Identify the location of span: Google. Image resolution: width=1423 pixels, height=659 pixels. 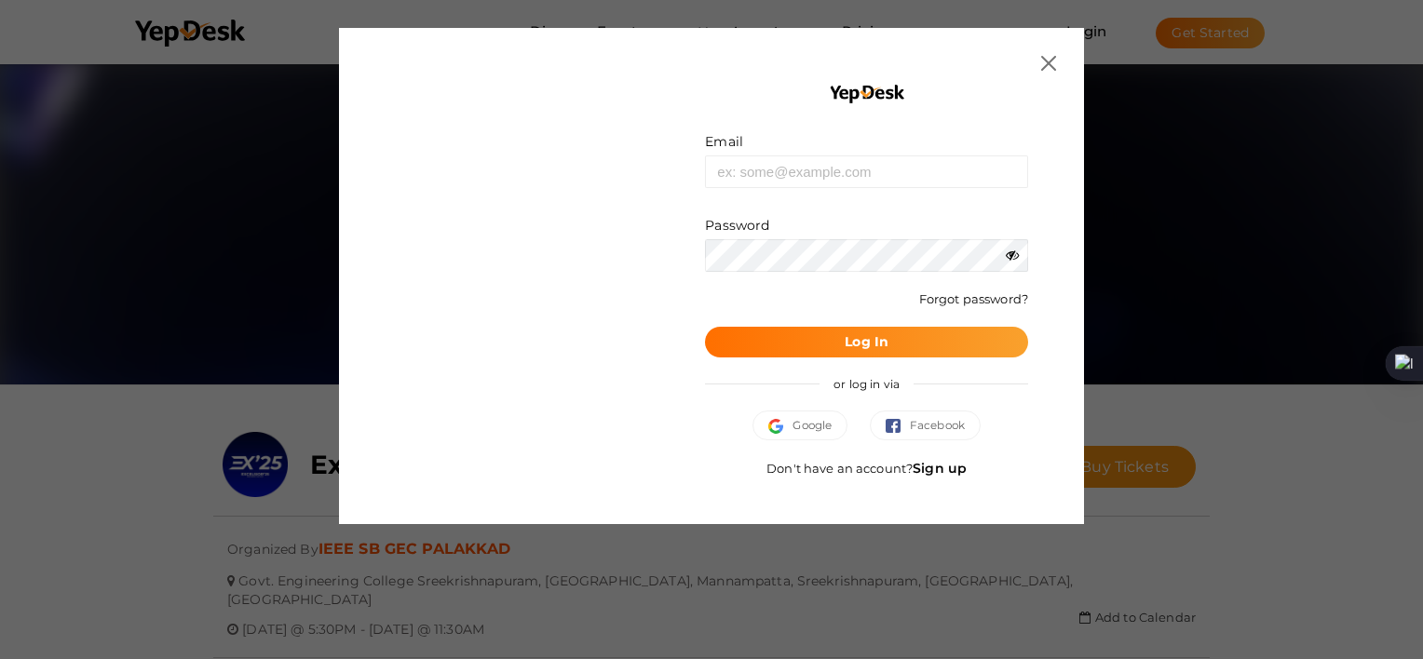
(800, 426).